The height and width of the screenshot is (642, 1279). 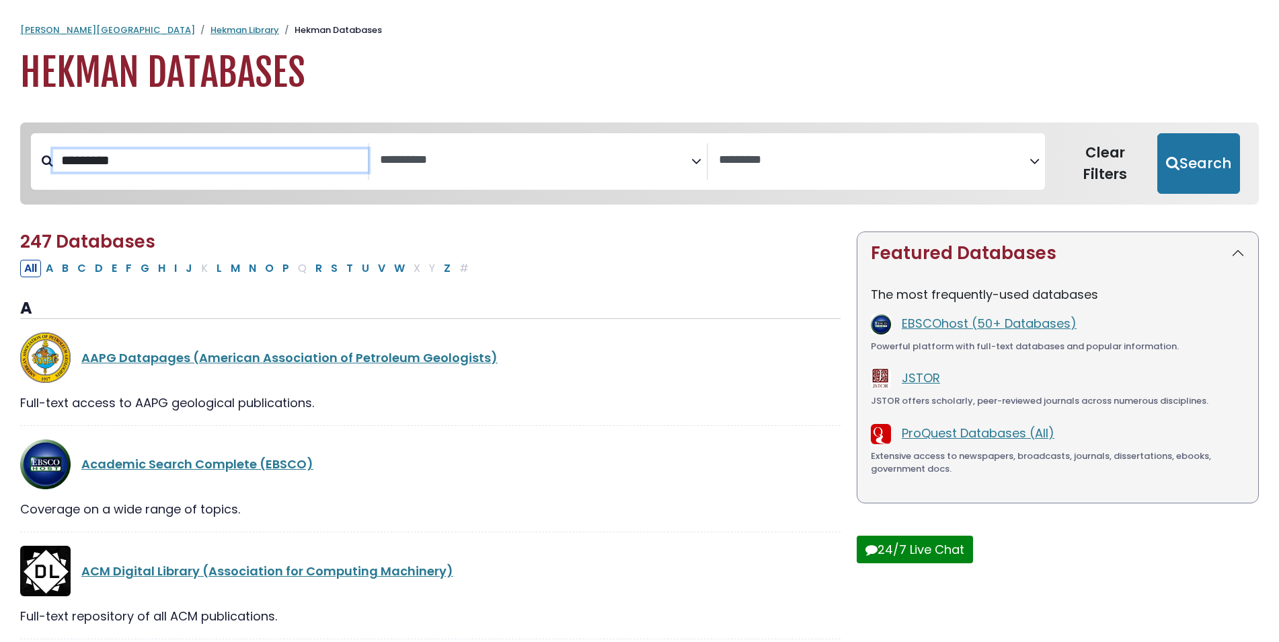 I want to click on button: Filter Results S, so click(x=334, y=268).